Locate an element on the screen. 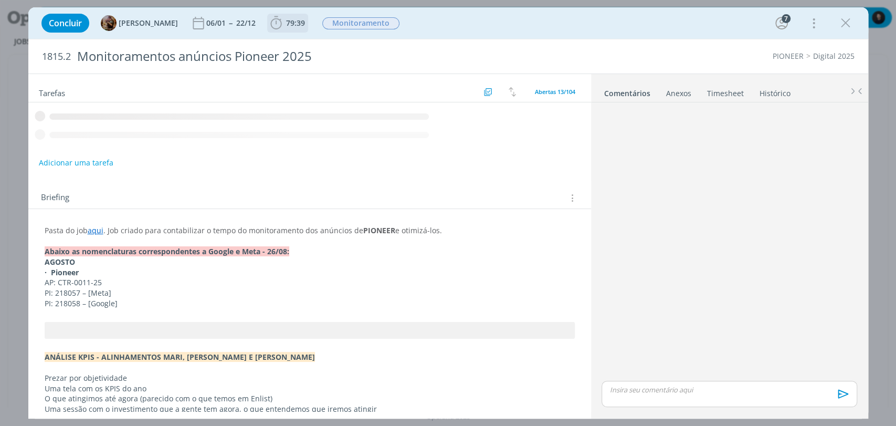 The image size is (896, 426). div: 22/12 is located at coordinates (247, 23).